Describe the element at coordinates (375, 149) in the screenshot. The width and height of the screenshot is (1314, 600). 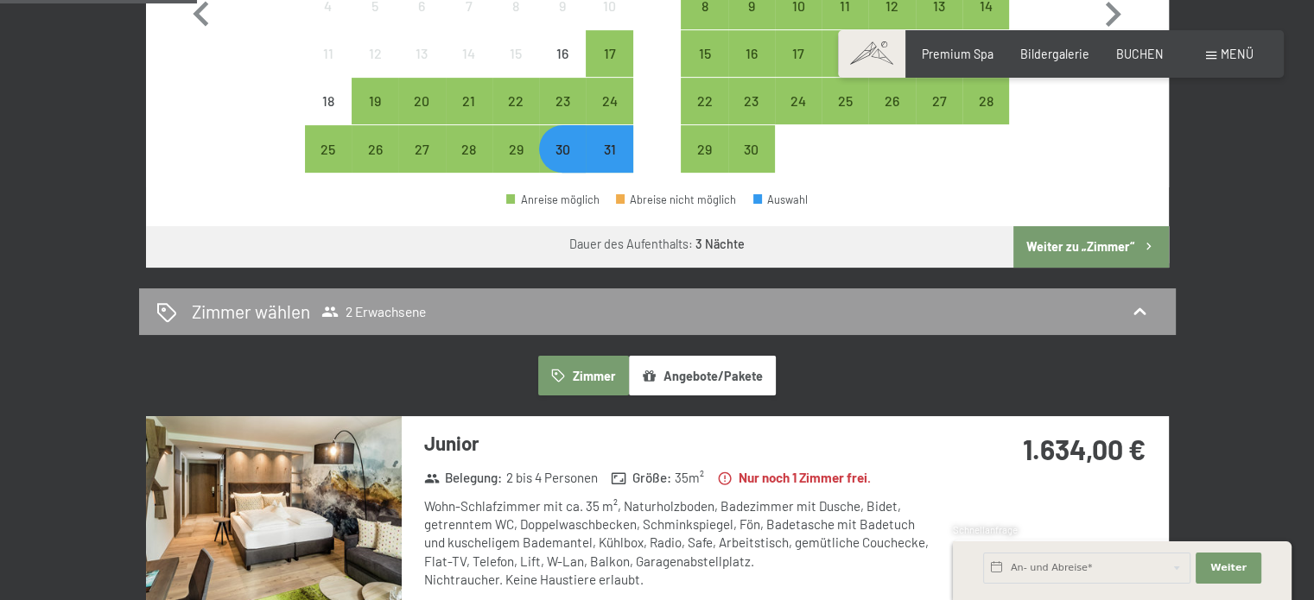
I see `div: Tue Aug 26 2025` at that location.